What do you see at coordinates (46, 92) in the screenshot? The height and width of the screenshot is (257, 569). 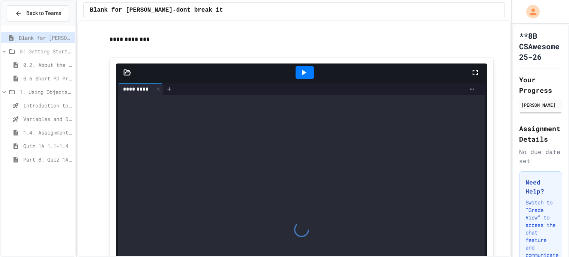 I see `span: 1. Using Objects and Methods` at bounding box center [46, 92].